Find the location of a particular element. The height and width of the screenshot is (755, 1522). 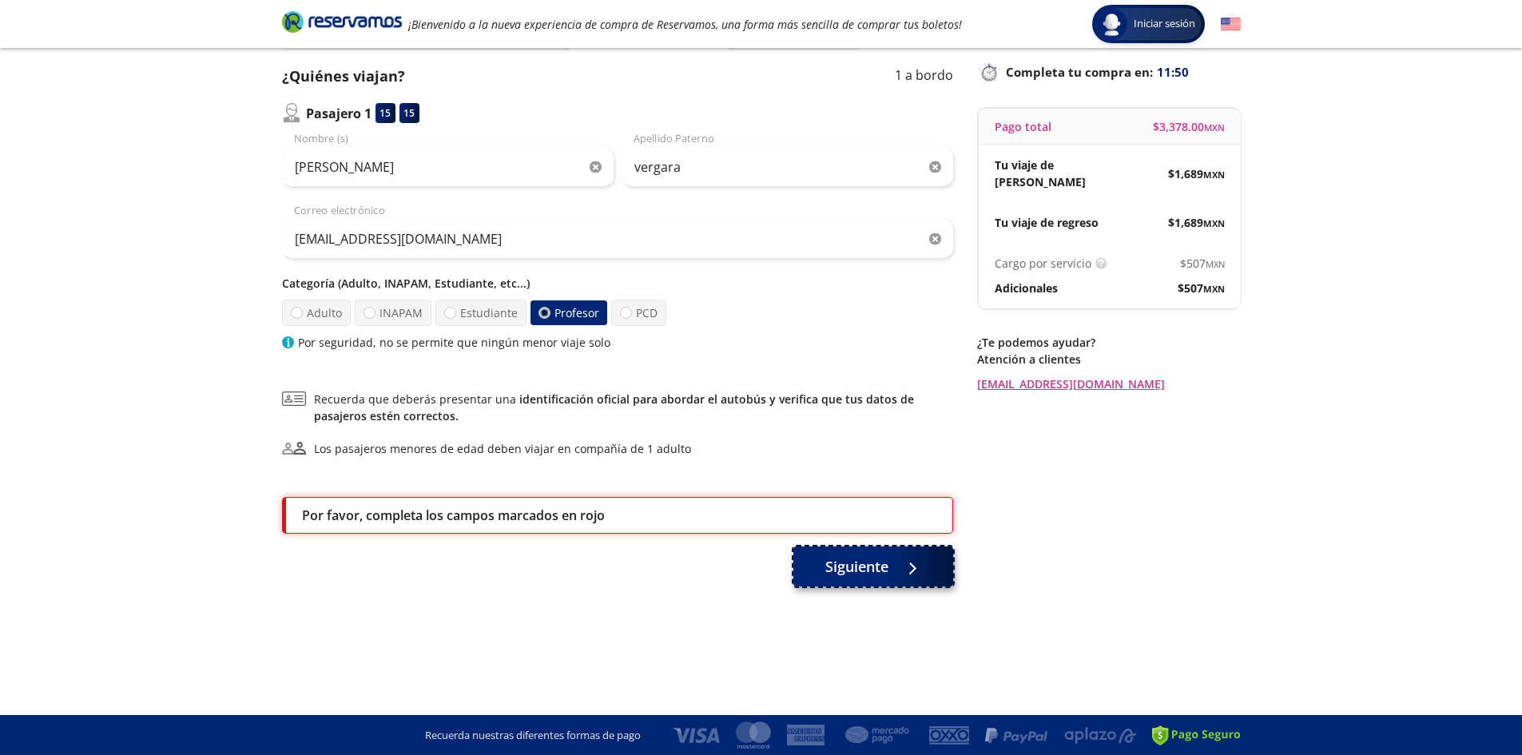

p: 1 a bordo is located at coordinates (924, 76).